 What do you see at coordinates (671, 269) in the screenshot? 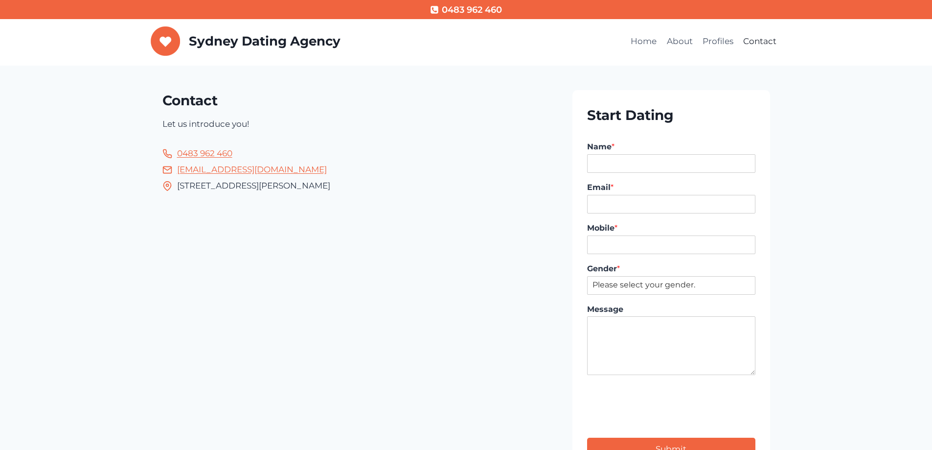
I see `label: Gender` at bounding box center [671, 269].